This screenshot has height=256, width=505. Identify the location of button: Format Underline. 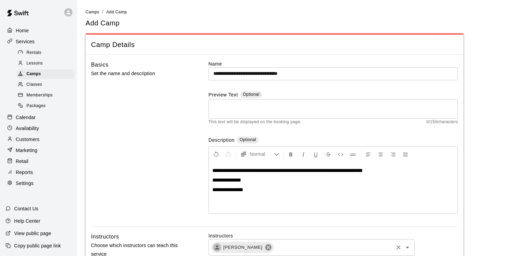
(316, 154).